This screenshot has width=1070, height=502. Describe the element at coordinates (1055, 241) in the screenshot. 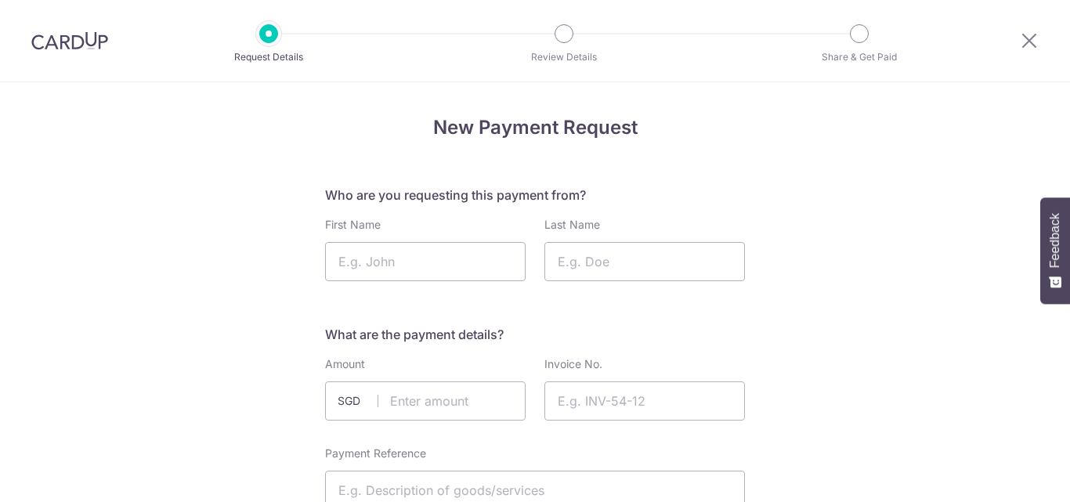

I see `span: Feedback` at that location.